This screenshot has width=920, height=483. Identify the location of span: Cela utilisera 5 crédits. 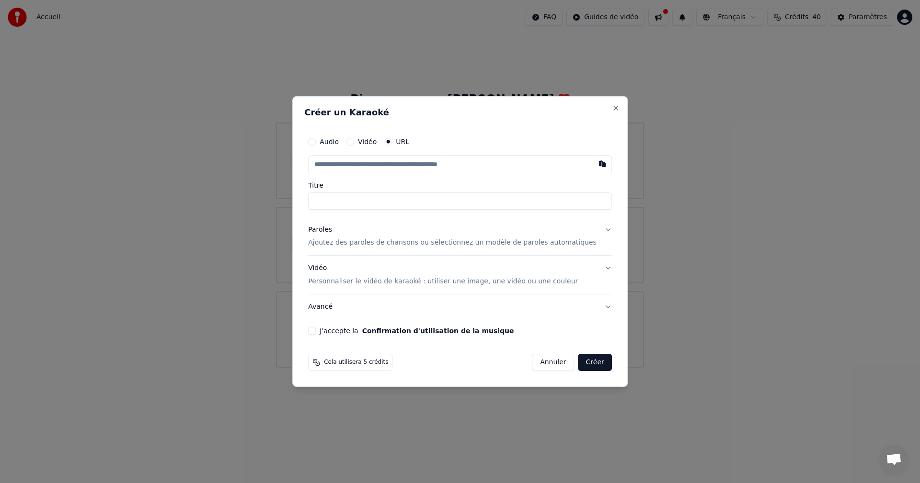
(356, 363).